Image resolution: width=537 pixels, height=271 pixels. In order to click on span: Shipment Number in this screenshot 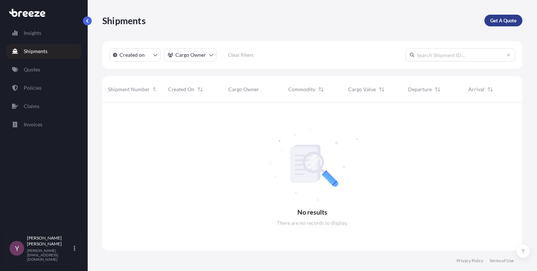, I will do `click(129, 89)`.